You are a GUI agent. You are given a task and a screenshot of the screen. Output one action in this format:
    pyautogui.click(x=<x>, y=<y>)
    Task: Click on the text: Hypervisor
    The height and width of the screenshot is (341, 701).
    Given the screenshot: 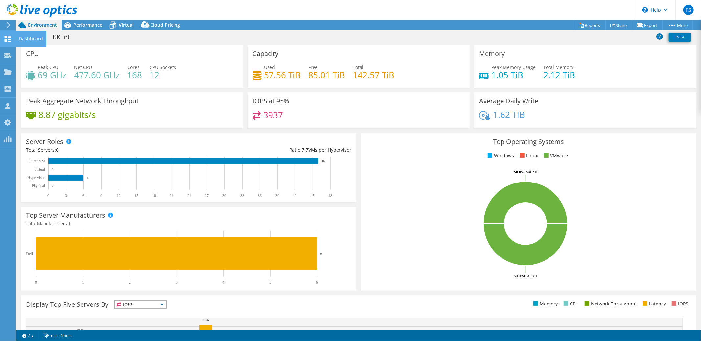 What is the action you would take?
    pyautogui.click(x=36, y=177)
    